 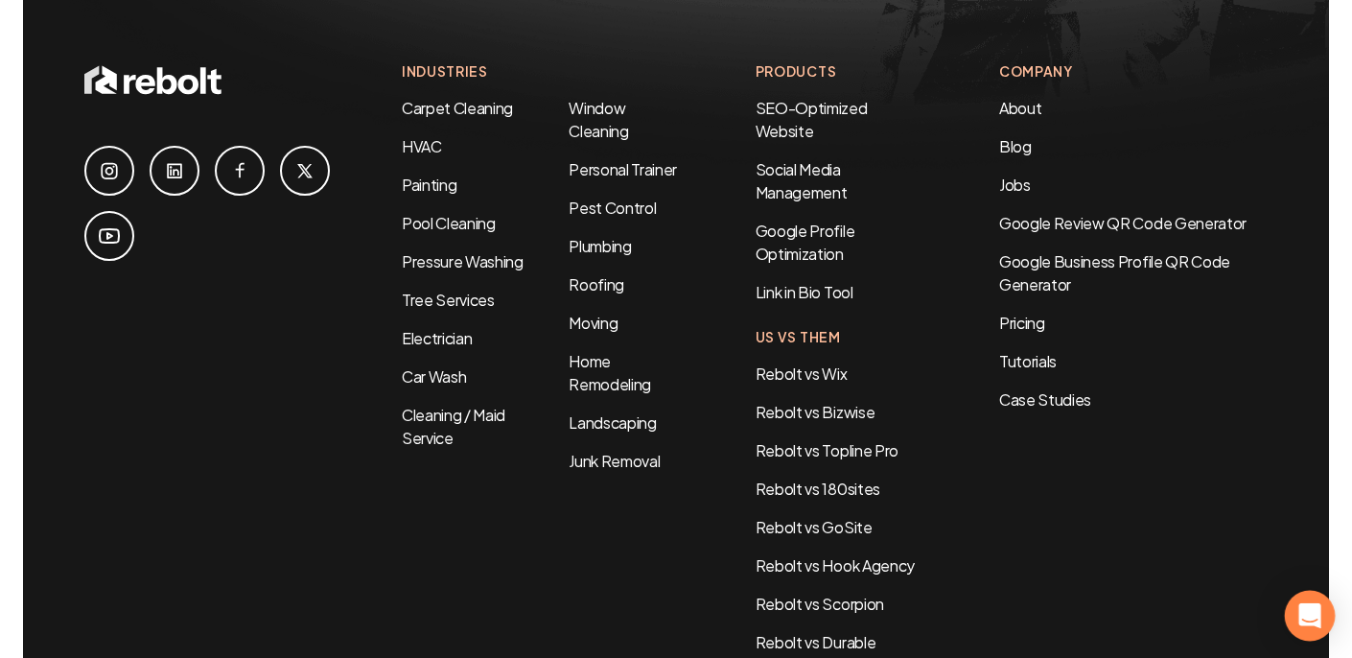 I want to click on a: Rebolt vs Topline Pro, so click(x=826, y=450).